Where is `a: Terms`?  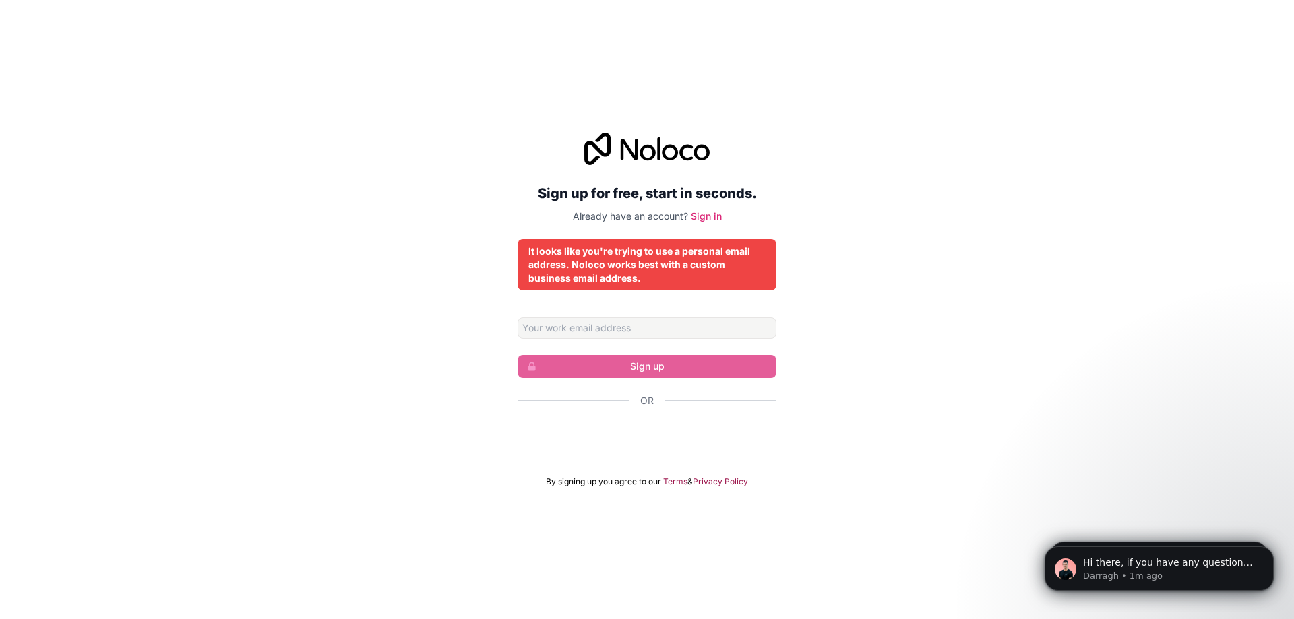
a: Terms is located at coordinates (675, 482).